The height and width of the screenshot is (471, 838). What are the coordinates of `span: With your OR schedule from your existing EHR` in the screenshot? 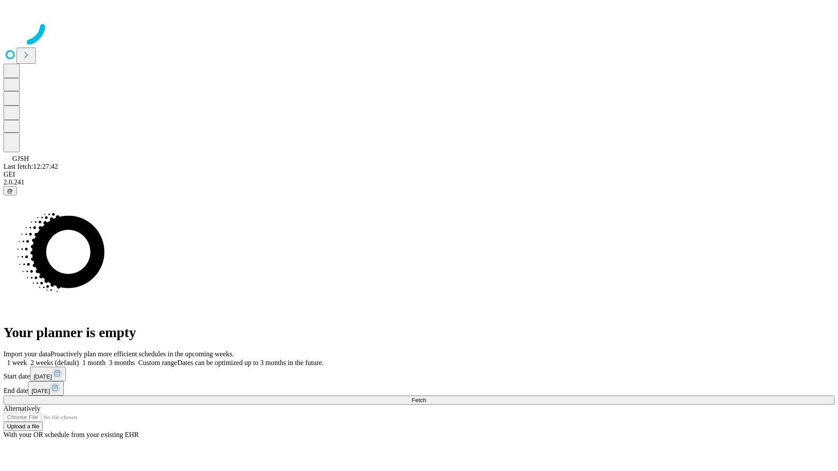 It's located at (71, 435).